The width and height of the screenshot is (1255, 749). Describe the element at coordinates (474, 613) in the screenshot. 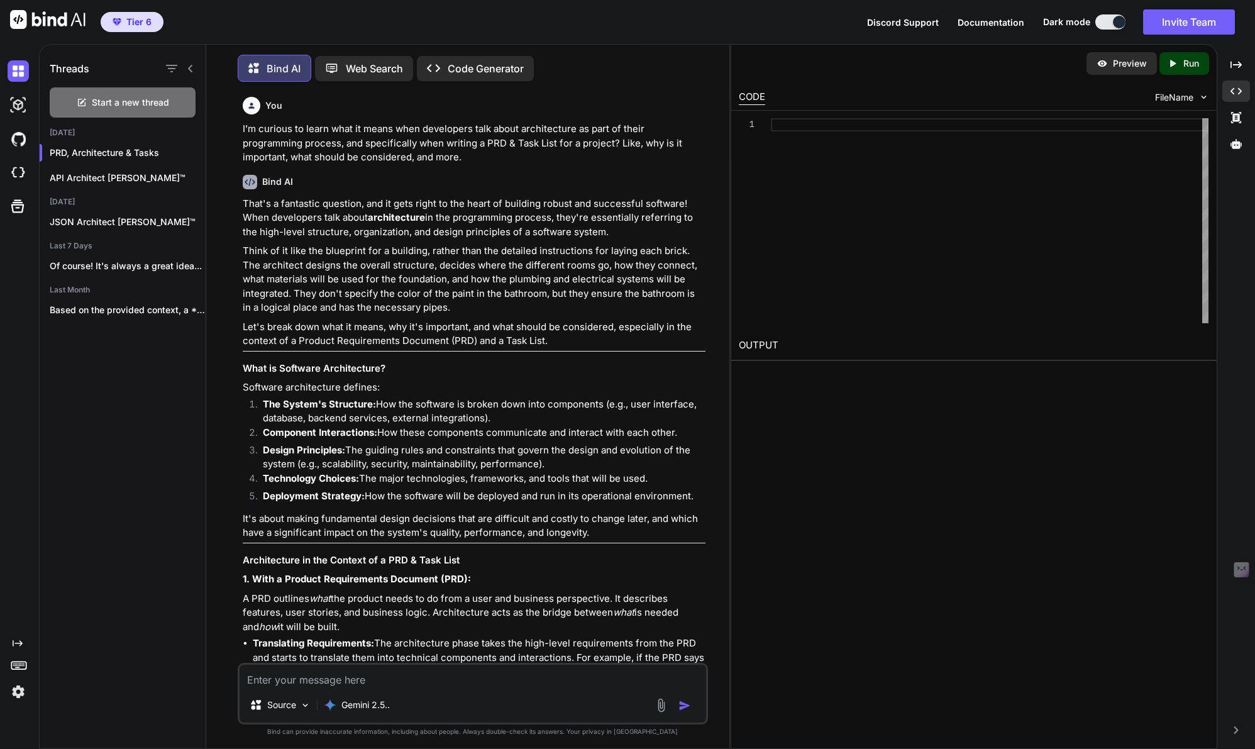

I see `p: A PRD outlines the product needs to do from a user and business perspective. It describes feature...` at that location.